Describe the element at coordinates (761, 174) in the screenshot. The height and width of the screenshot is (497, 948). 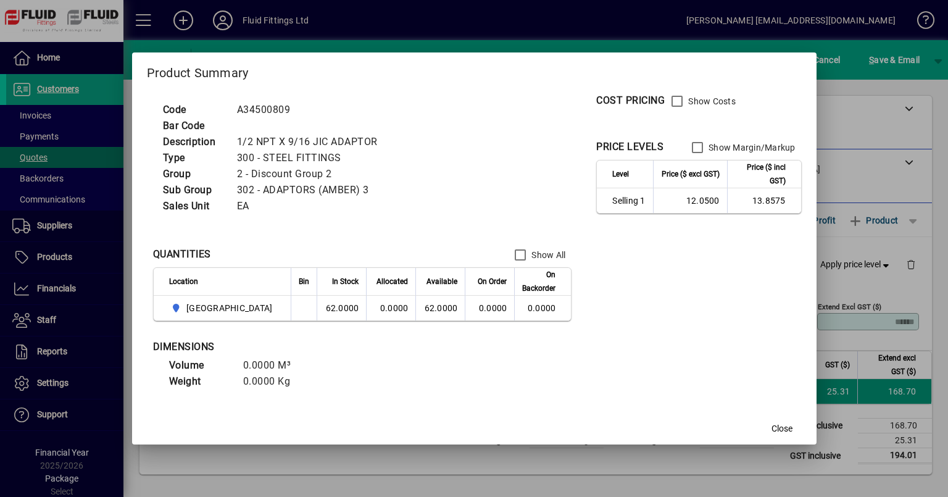
I see `span: Price ($ incl GST)` at that location.